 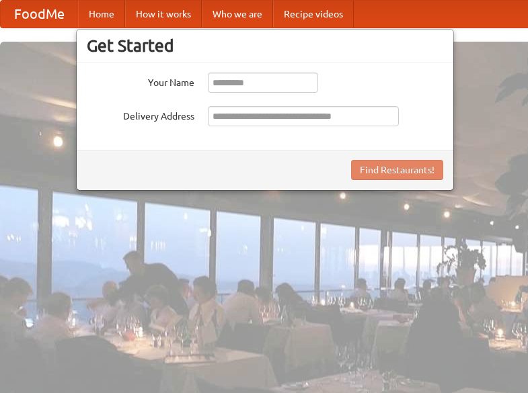 What do you see at coordinates (141, 81) in the screenshot?
I see `label: Your Name` at bounding box center [141, 81].